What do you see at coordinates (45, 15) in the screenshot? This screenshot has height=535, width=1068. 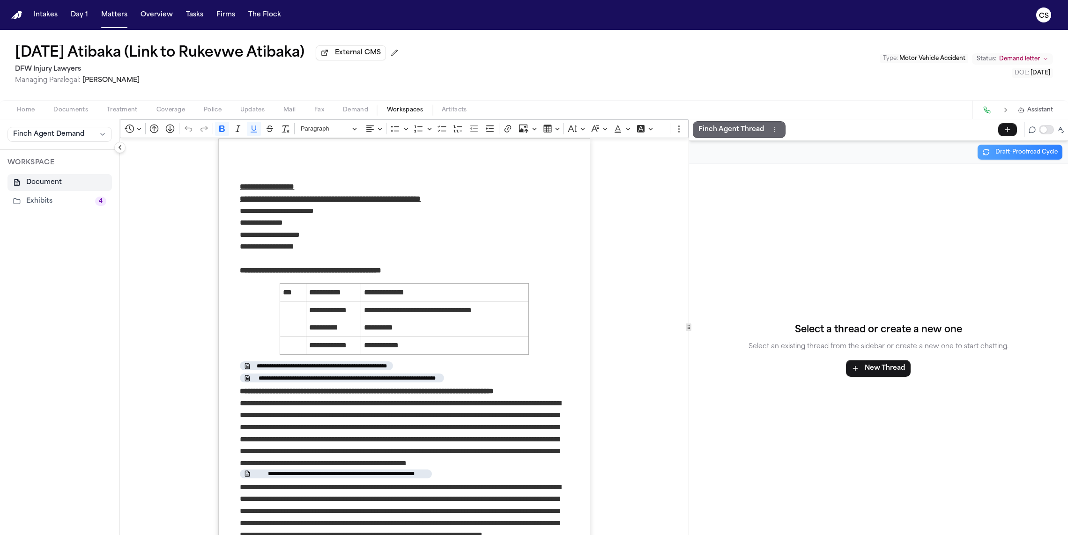 I see `a: Intakes` at bounding box center [45, 15].